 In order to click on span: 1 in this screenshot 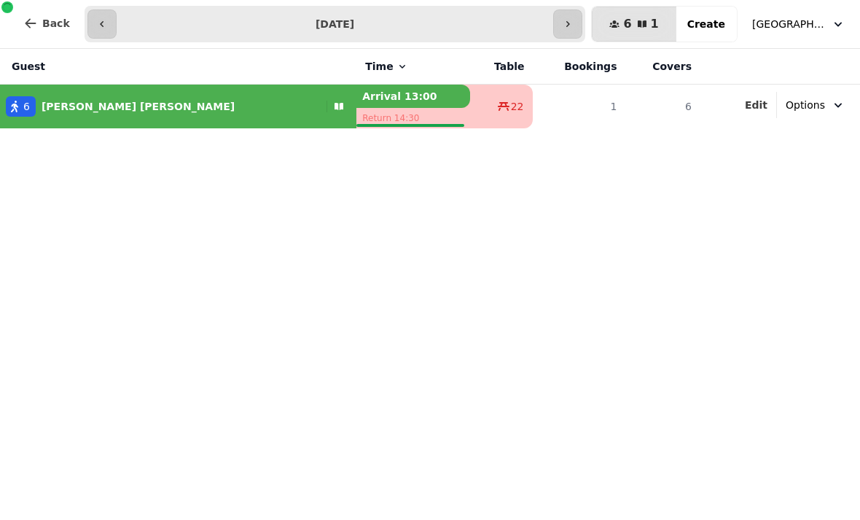, I will do `click(655, 24)`.